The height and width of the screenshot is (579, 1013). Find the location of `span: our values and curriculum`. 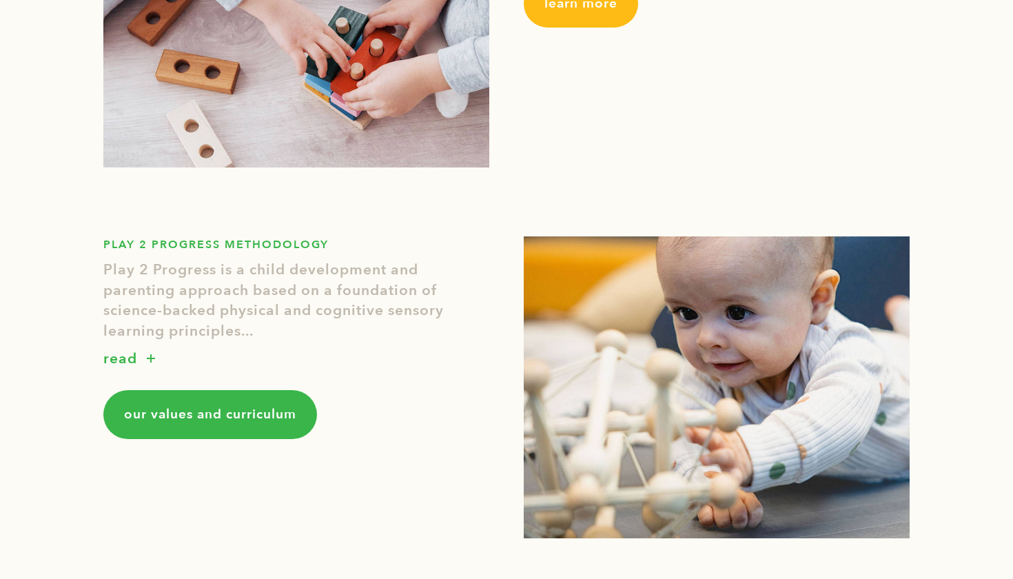

span: our values and curriculum is located at coordinates (210, 414).